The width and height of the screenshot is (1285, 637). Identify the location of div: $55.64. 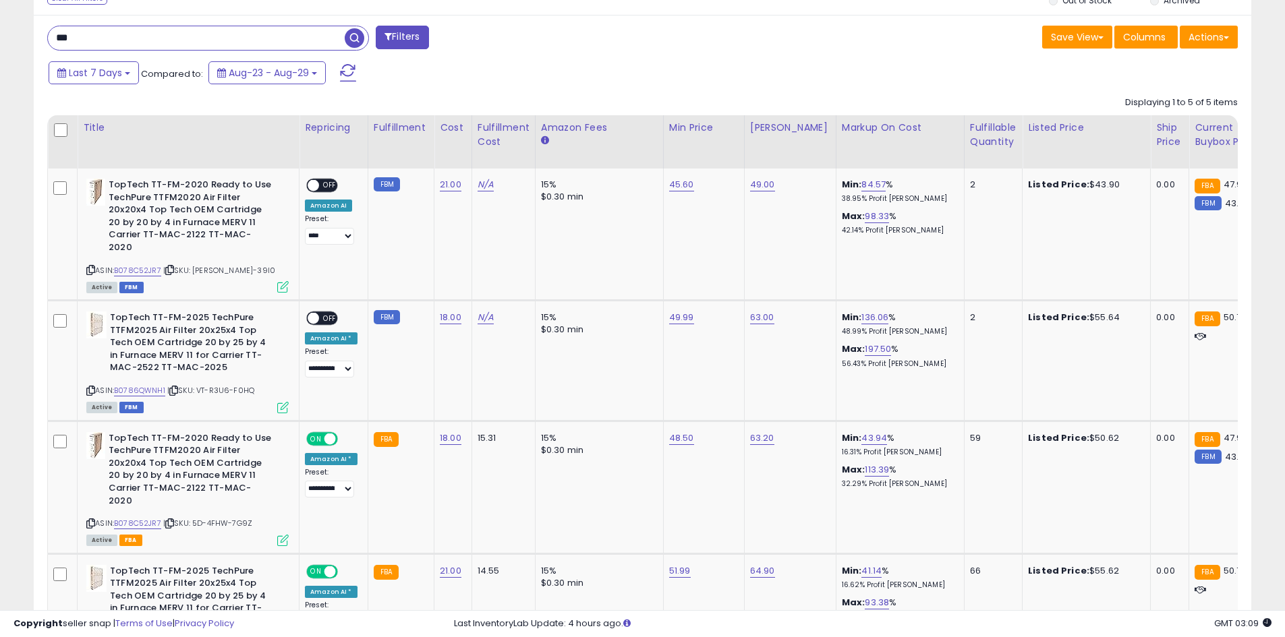
(1084, 318).